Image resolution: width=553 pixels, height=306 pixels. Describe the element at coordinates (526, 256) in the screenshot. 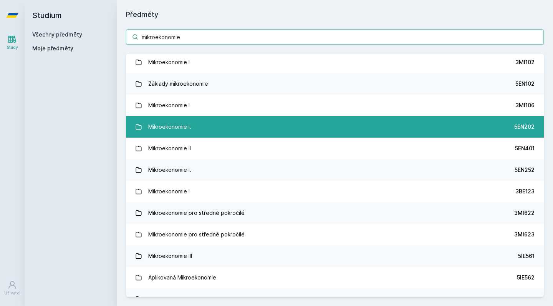

I see `div: 5IE561` at that location.